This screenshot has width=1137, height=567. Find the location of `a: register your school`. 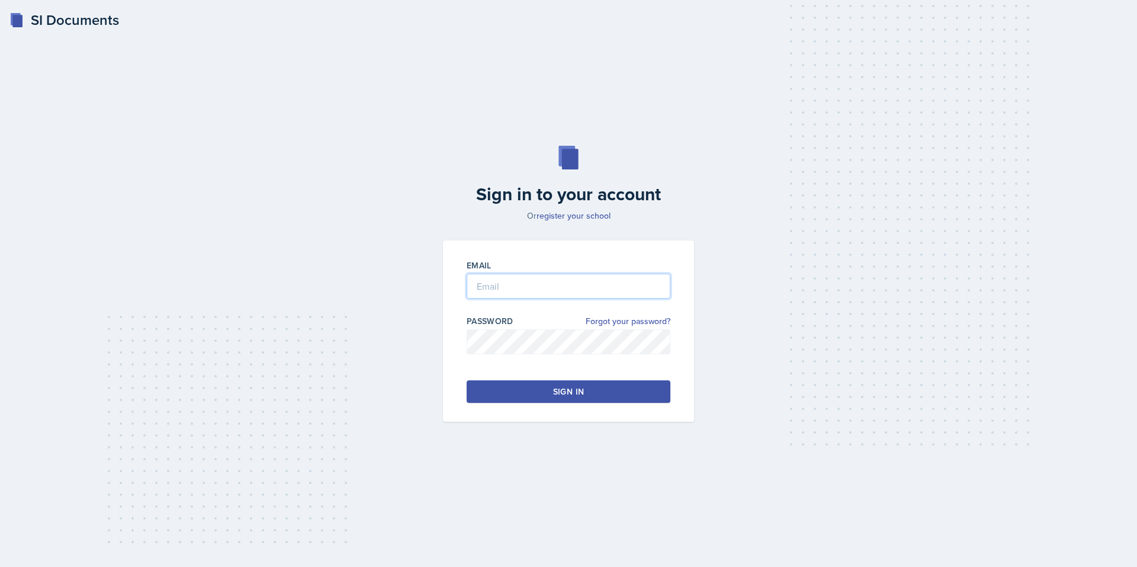

a: register your school is located at coordinates (573, 216).